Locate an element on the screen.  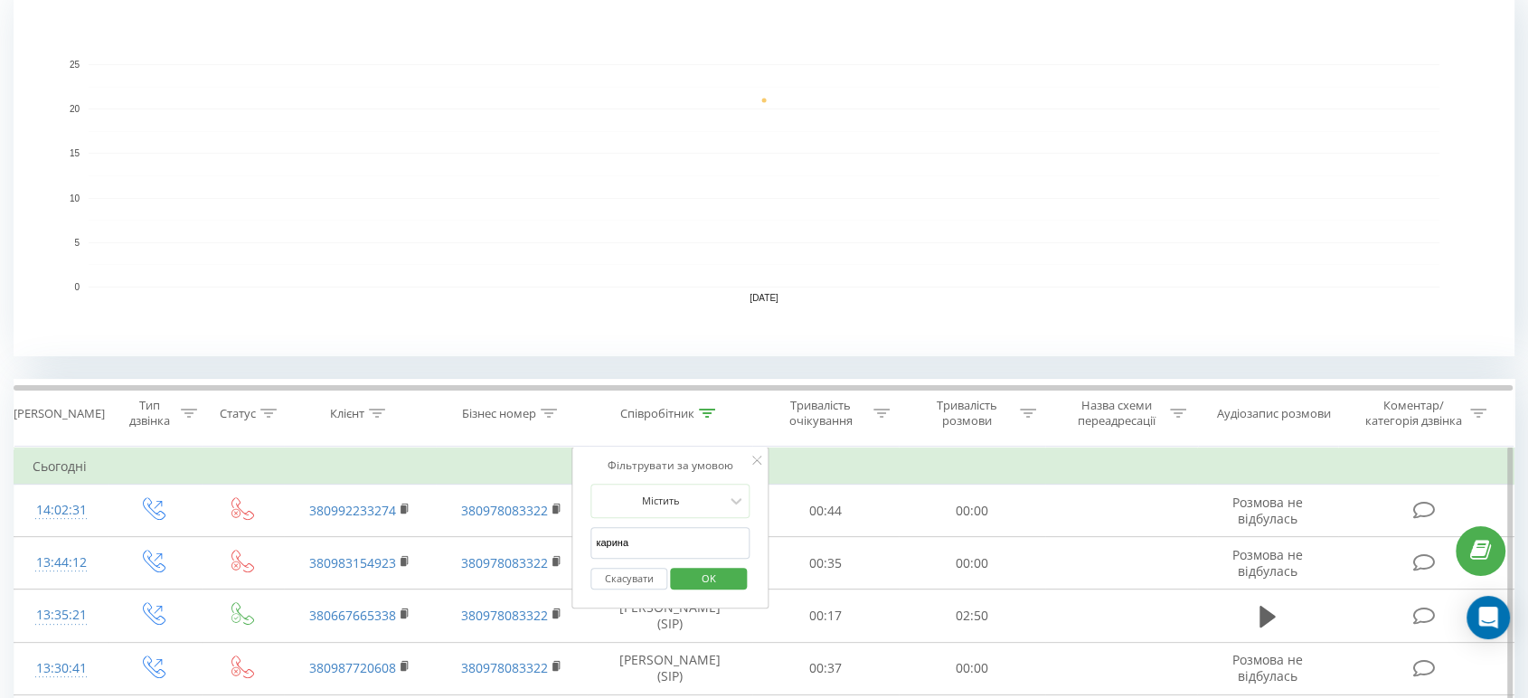
div: Статус is located at coordinates (238, 413).